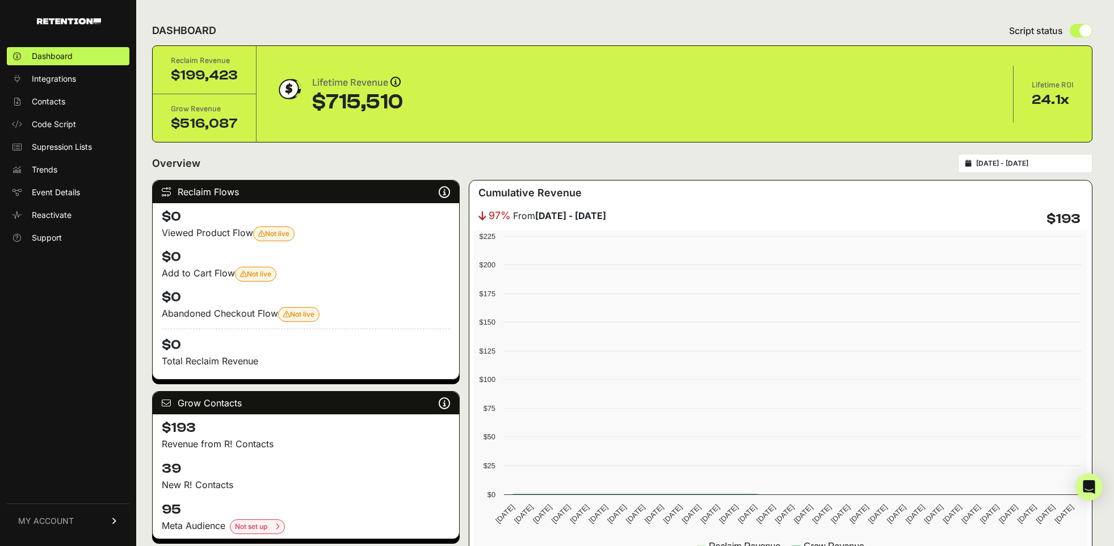 The image size is (1114, 546). Describe the element at coordinates (306, 485) in the screenshot. I see `p: New R! Contacts` at that location.